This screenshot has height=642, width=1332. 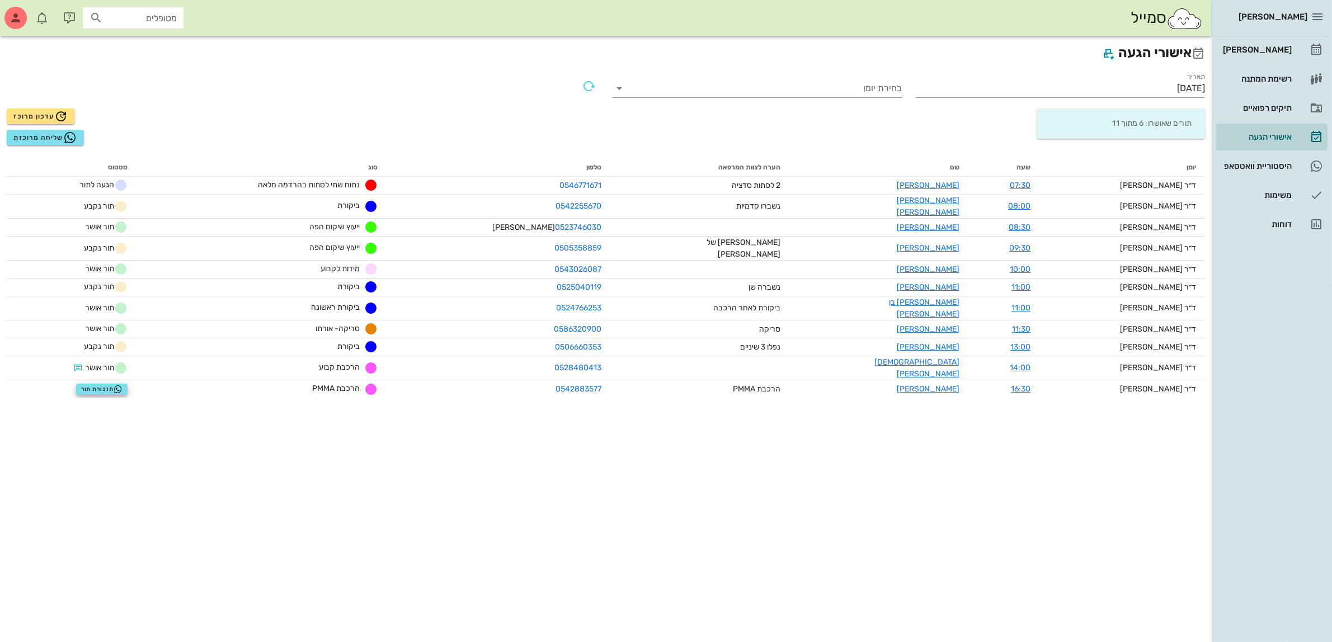 What do you see at coordinates (594, 167) in the screenshot?
I see `span: טלפון` at bounding box center [594, 167].